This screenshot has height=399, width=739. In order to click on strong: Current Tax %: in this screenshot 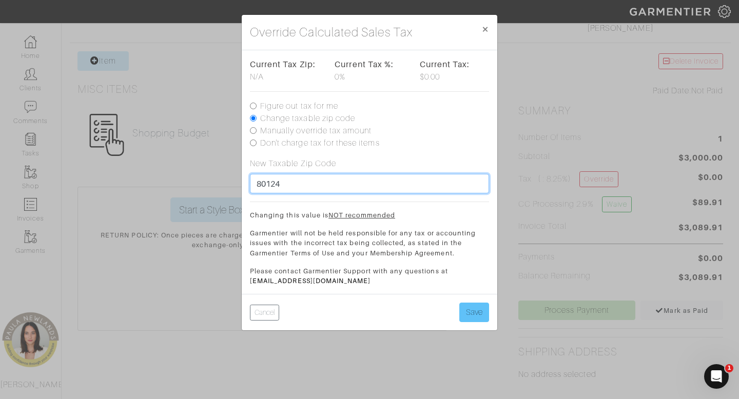, I will do `click(364, 64)`.